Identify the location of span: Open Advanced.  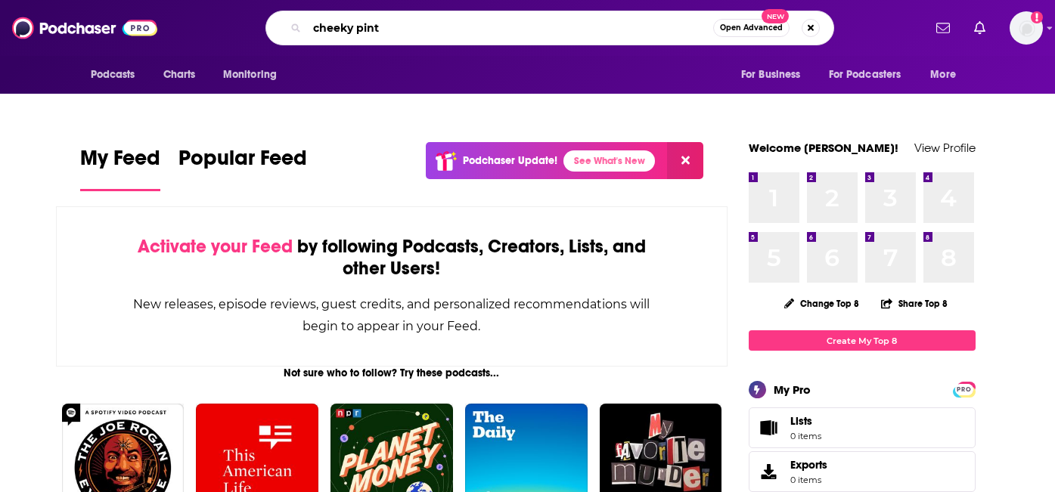
(751, 28).